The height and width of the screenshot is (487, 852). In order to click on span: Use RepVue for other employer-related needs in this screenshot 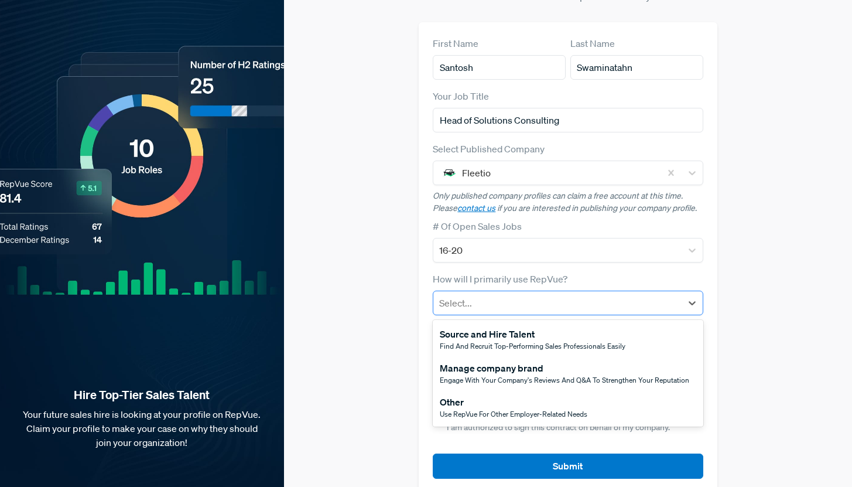, I will do `click(514, 414)`.